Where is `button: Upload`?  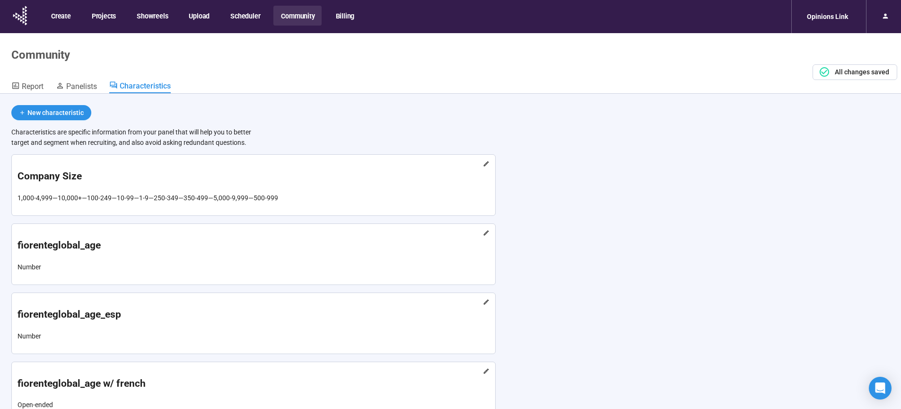 button: Upload is located at coordinates (199, 16).